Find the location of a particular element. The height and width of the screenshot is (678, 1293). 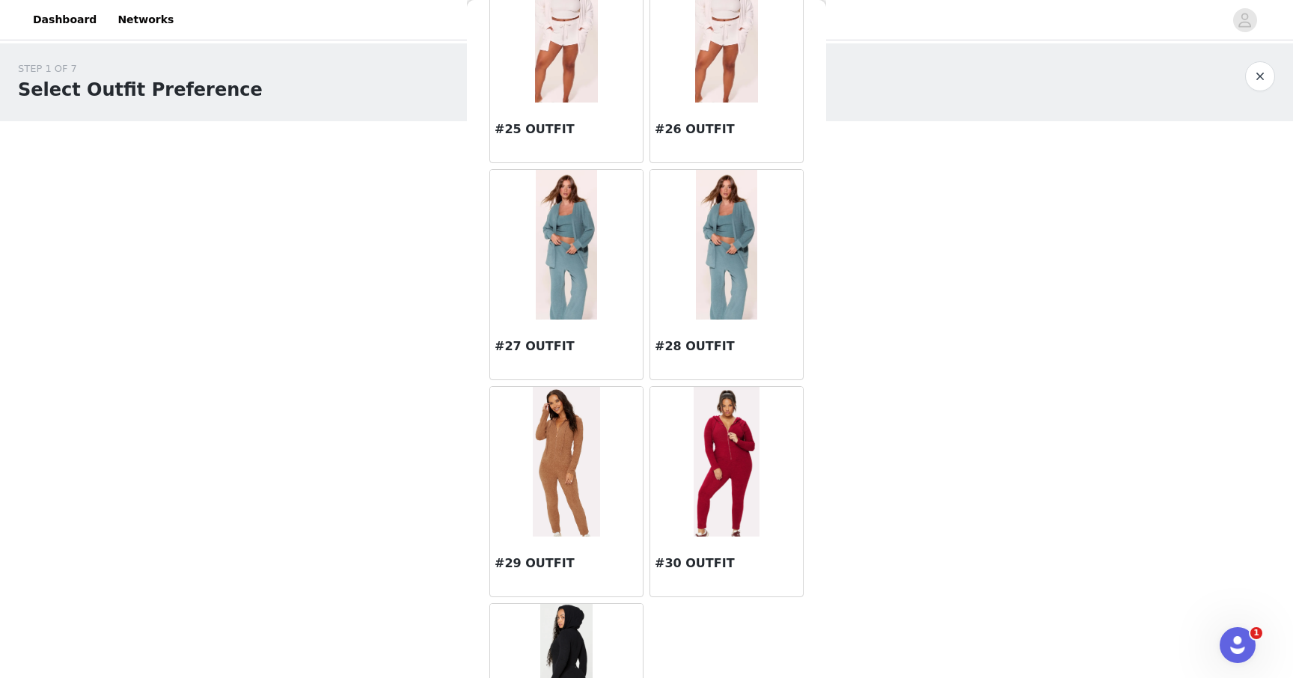

span: 1 is located at coordinates (1256, 633).